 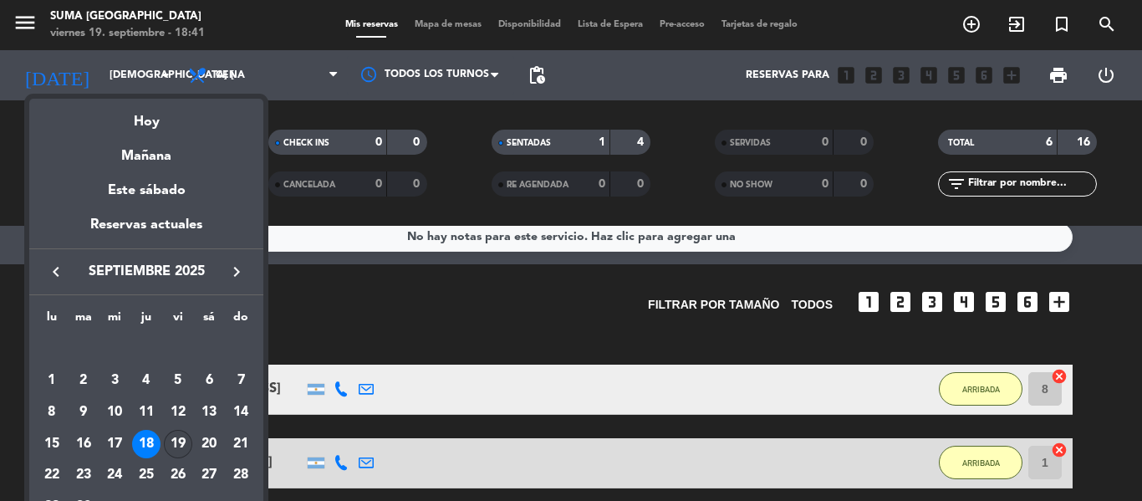 I want to click on td: 19 de septiembre de 2025, so click(x=178, y=444).